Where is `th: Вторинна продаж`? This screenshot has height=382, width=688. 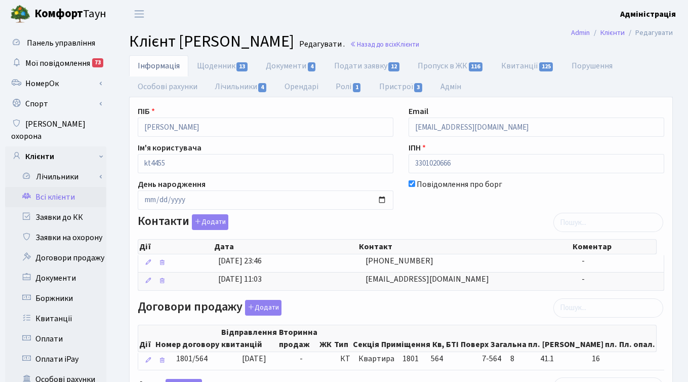 th: Вторинна продаж is located at coordinates (298, 338).